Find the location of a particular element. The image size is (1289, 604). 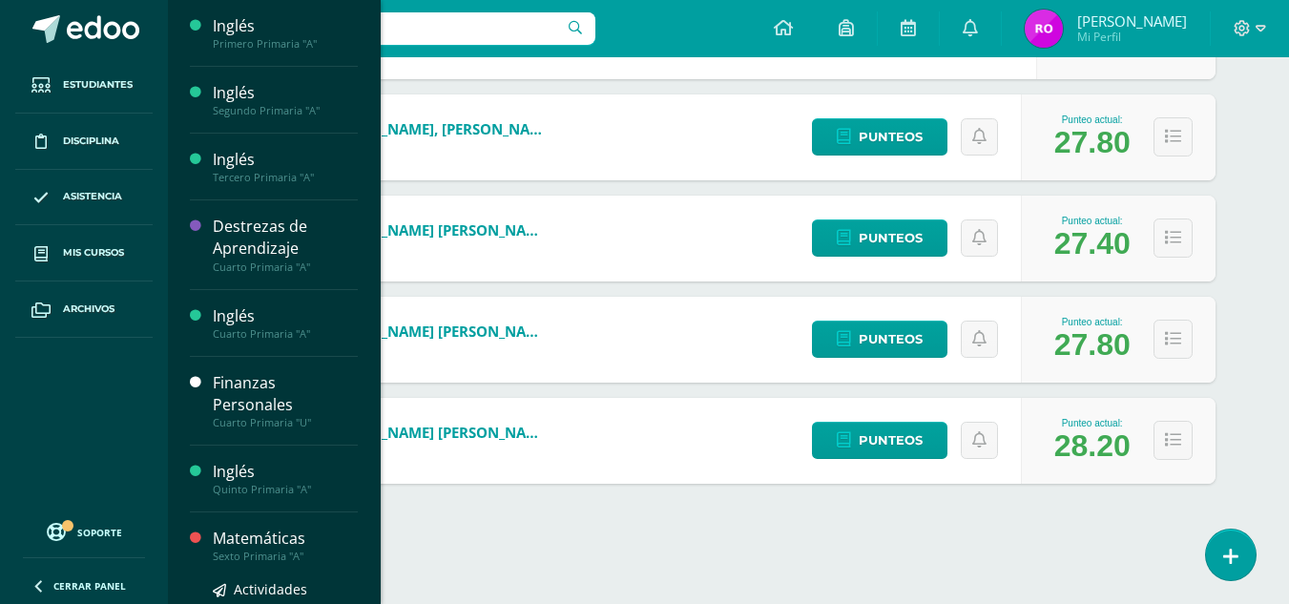

img: 69aea7f7bca40ee42ad02f231494c703.png is located at coordinates (1044, 29).